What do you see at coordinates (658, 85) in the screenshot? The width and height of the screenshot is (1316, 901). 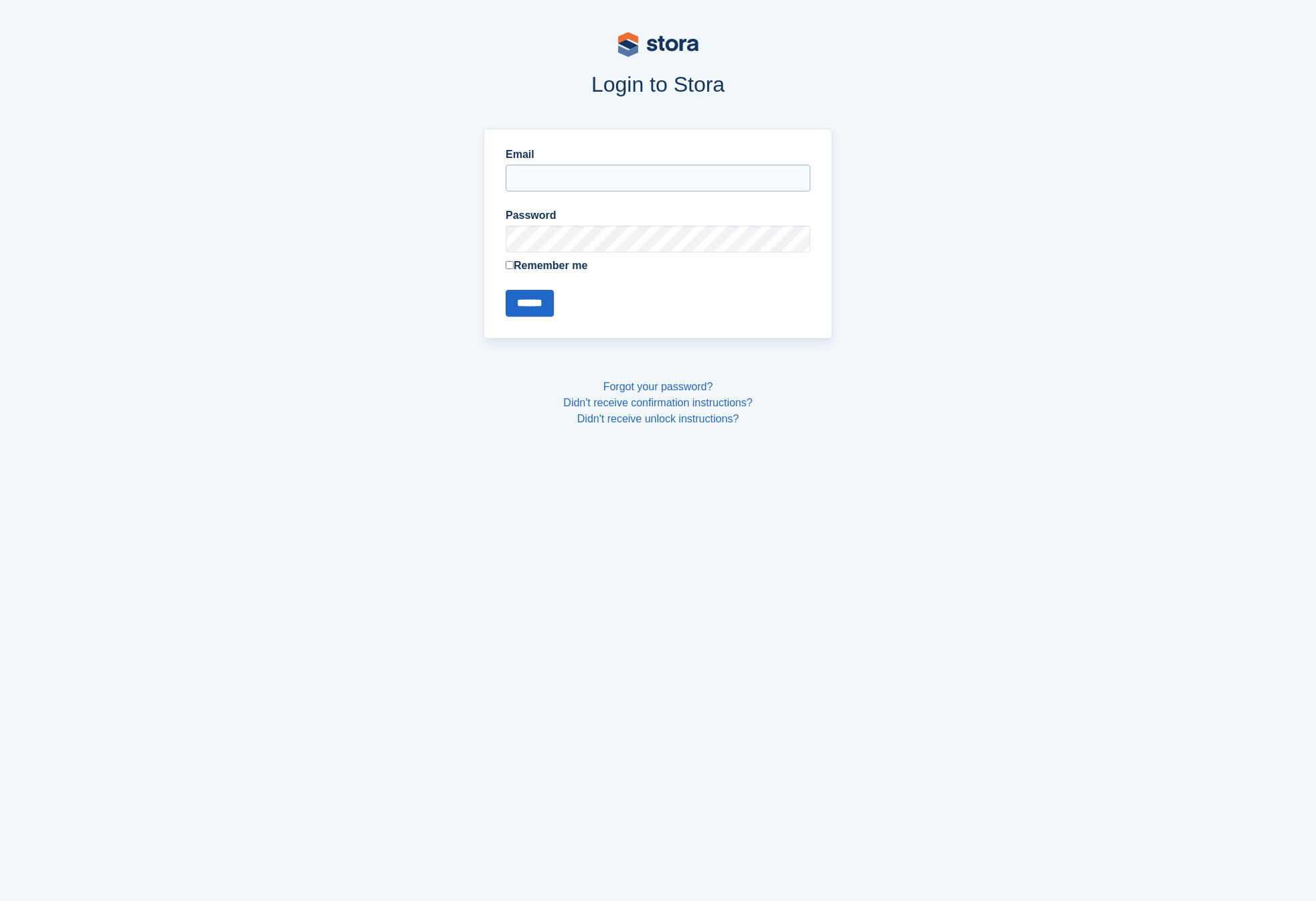 I see `h1: Login to Stora` at bounding box center [658, 85].